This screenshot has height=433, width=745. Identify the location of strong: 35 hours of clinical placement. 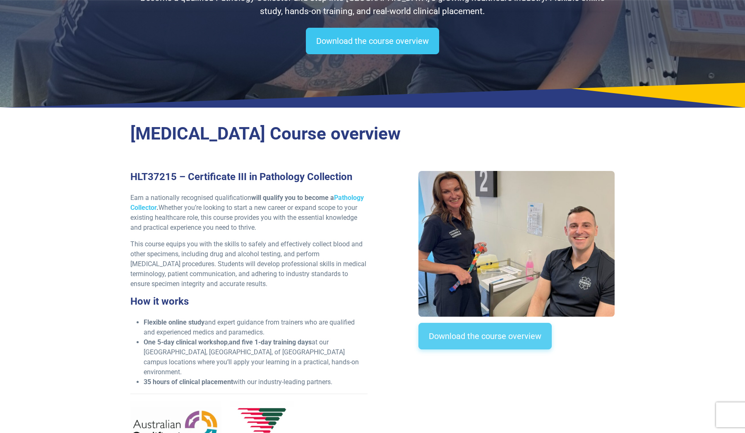
(188, 381).